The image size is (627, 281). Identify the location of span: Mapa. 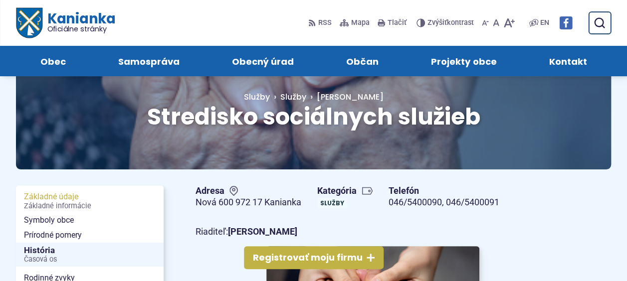
(360, 23).